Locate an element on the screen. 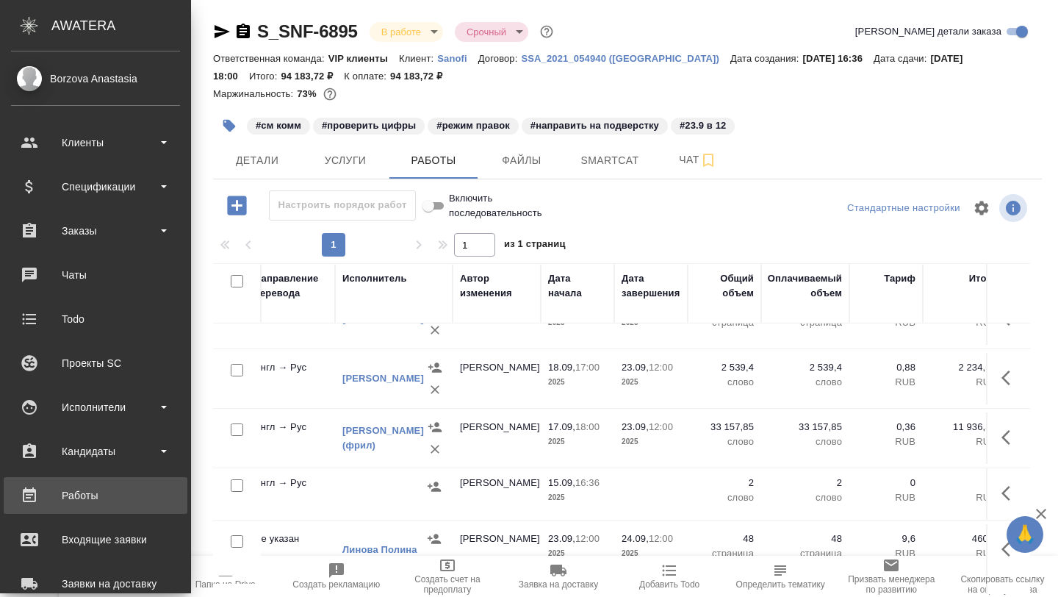  button: Добавить тэг is located at coordinates (229, 126).